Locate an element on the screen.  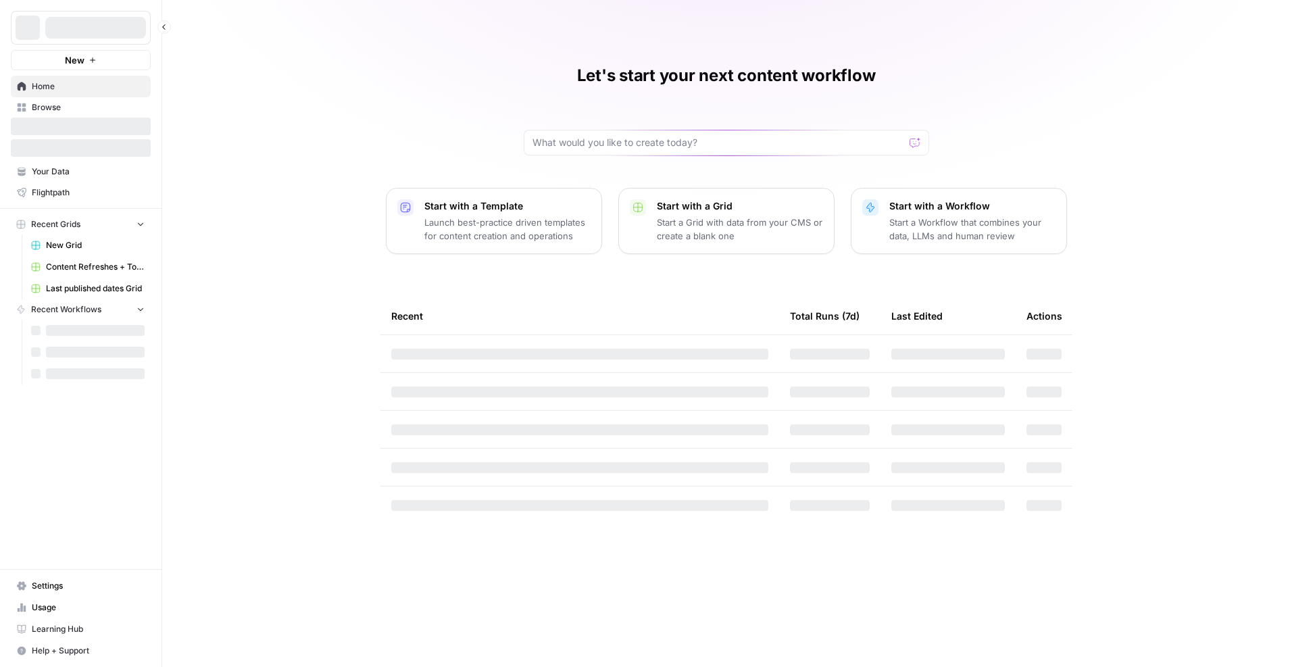
div: Last Edited is located at coordinates (917, 316).